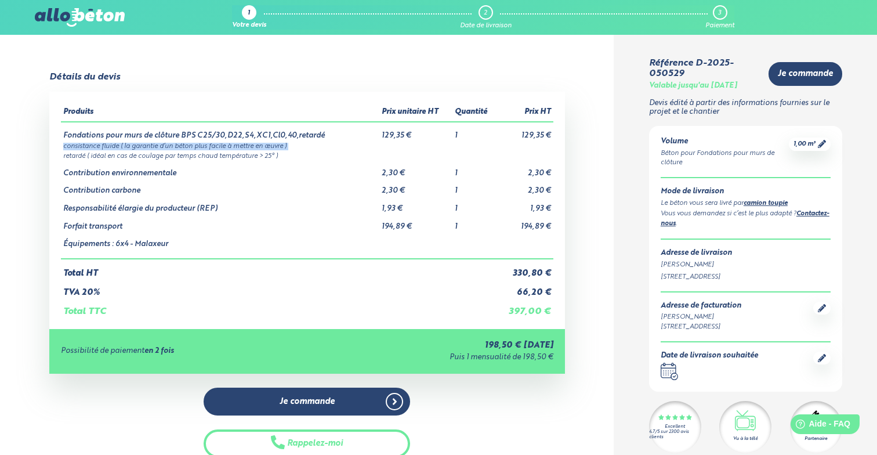 This screenshot has width=877, height=455. I want to click on div: Détails du devis, so click(85, 77).